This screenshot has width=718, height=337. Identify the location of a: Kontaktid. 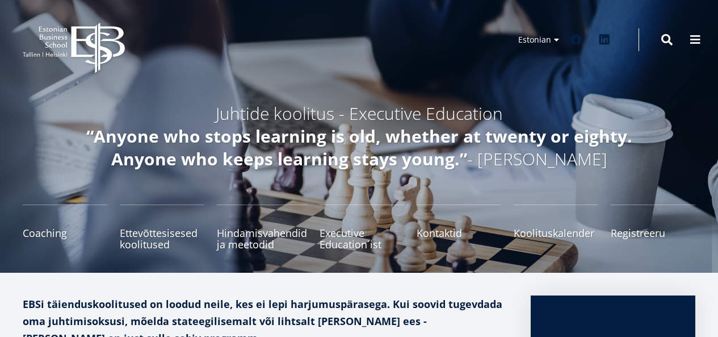
(459, 227).